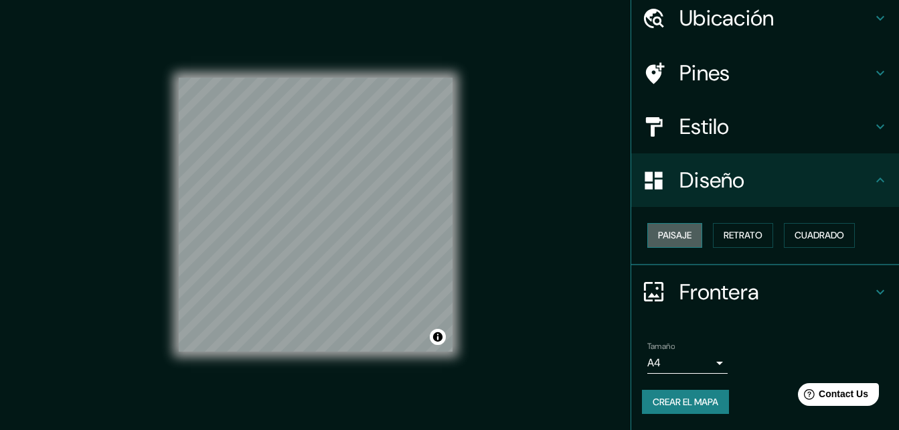  Describe the element at coordinates (776, 73) in the screenshot. I see `h4: Pines` at that location.